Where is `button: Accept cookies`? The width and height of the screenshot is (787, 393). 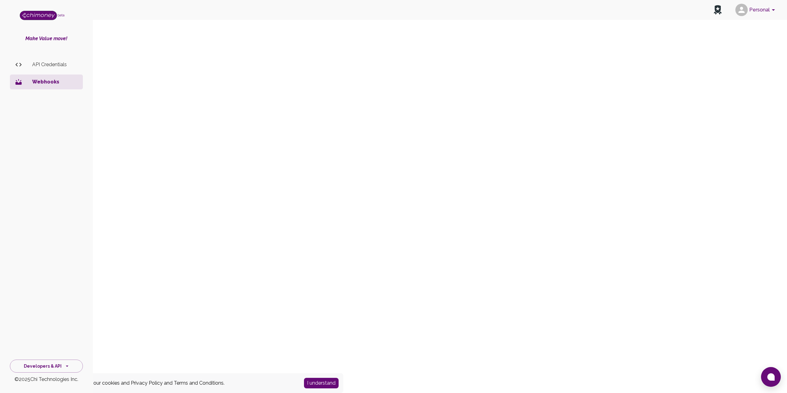 button: Accept cookies is located at coordinates (321, 383).